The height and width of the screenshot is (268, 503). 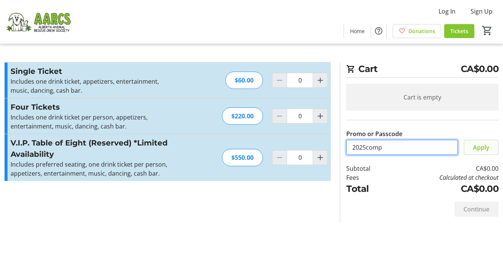 I want to click on span: Donations, so click(x=421, y=31).